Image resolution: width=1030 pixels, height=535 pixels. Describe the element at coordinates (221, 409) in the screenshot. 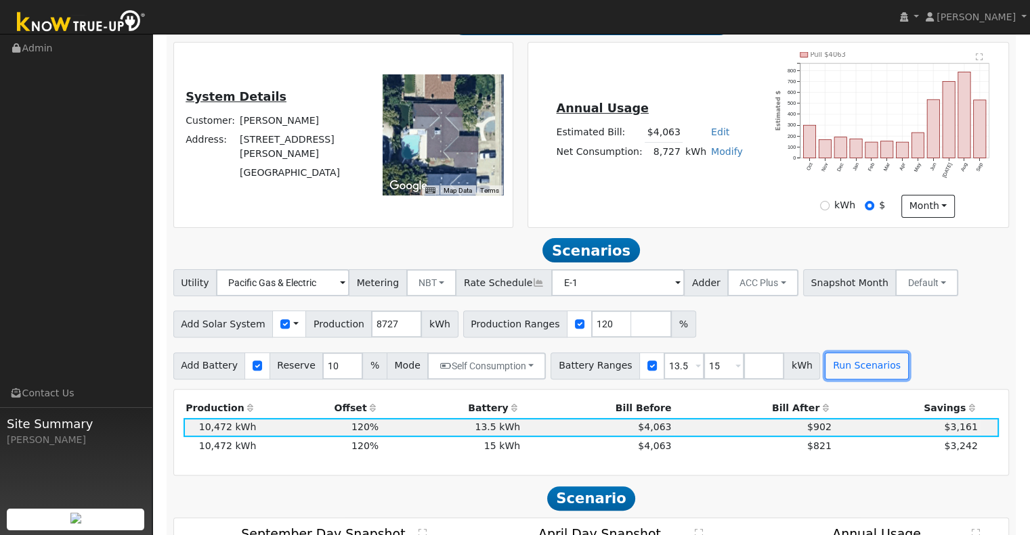

I see `th: Production` at that location.